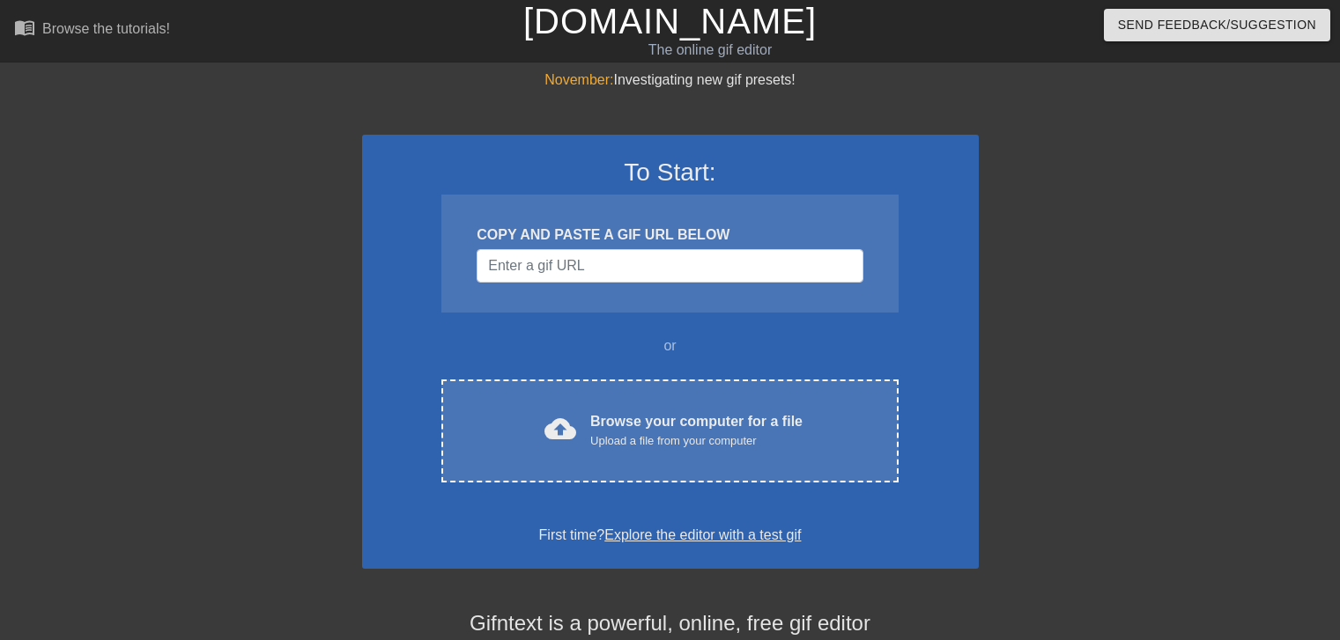  Describe the element at coordinates (1216, 25) in the screenshot. I see `span: Send Feedback/Suggestion` at that location.